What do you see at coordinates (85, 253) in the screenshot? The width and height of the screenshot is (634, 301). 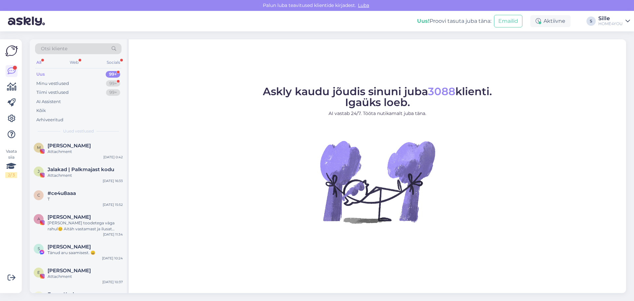 I see `div: Tänud aru saamisest. 😀` at bounding box center [85, 253].